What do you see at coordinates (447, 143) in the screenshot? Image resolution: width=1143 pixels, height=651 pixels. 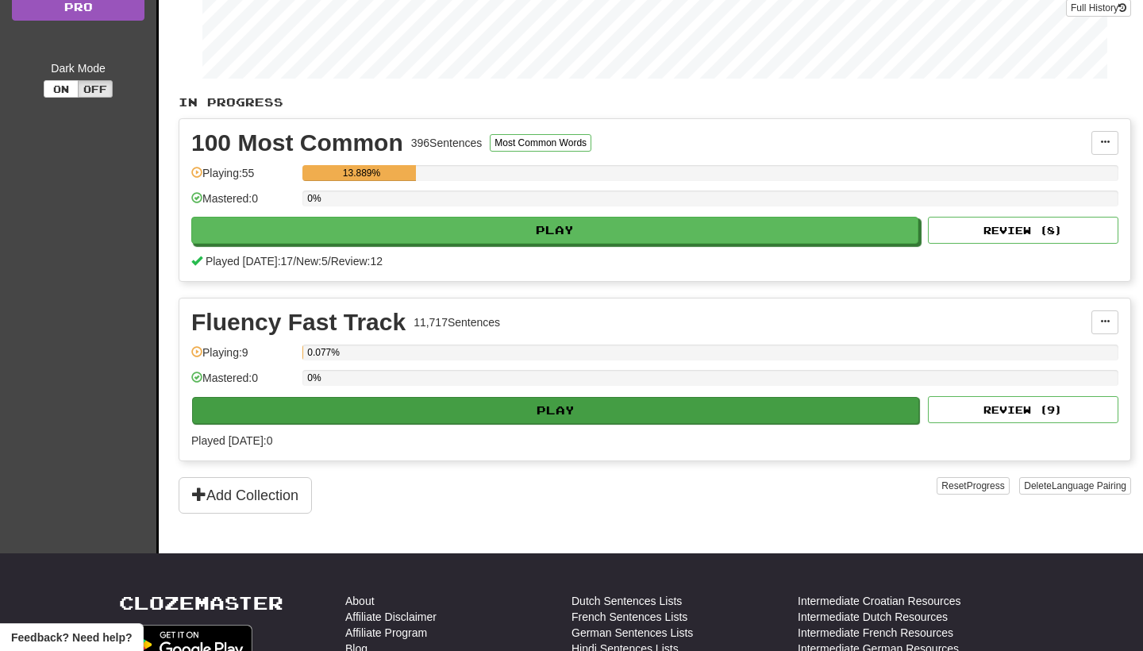 I see `div: 396 Sentences` at bounding box center [447, 143].